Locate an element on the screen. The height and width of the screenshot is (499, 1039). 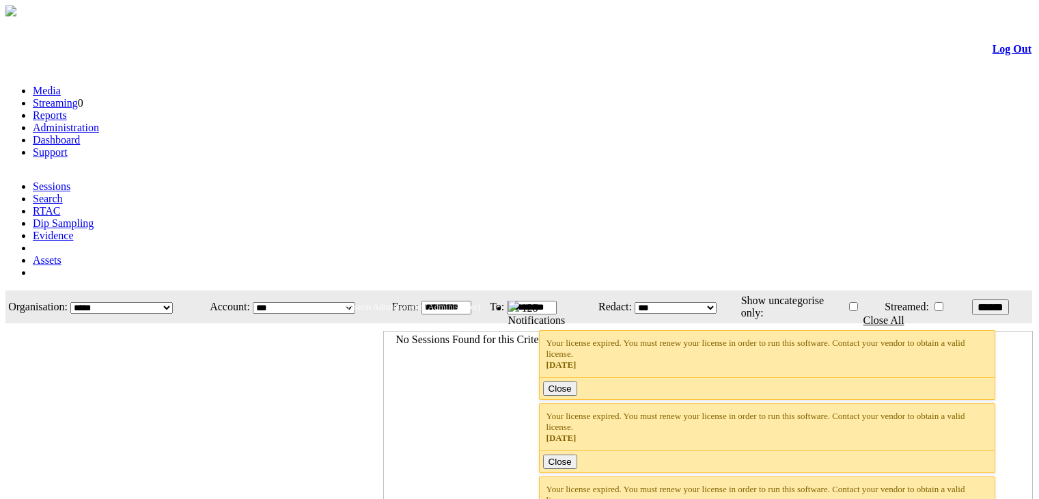
span: Welcome, System Administrator (Administrator) is located at coordinates (394, 306).